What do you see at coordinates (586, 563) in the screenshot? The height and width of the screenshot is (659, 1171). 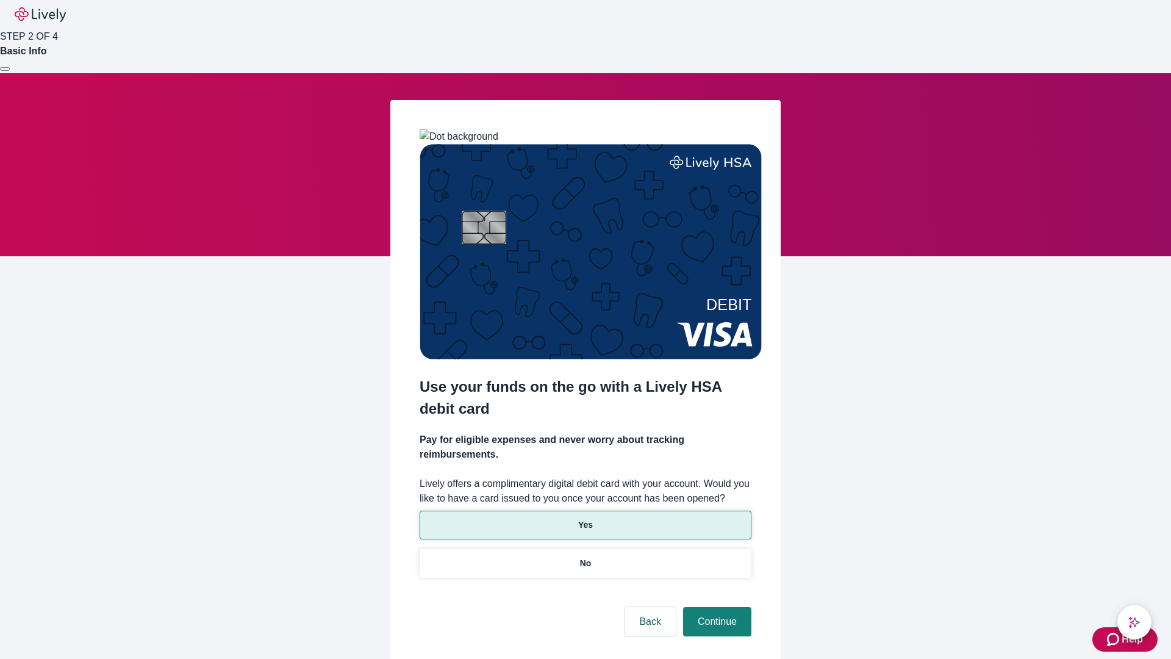 I see `p: No` at bounding box center [586, 563].